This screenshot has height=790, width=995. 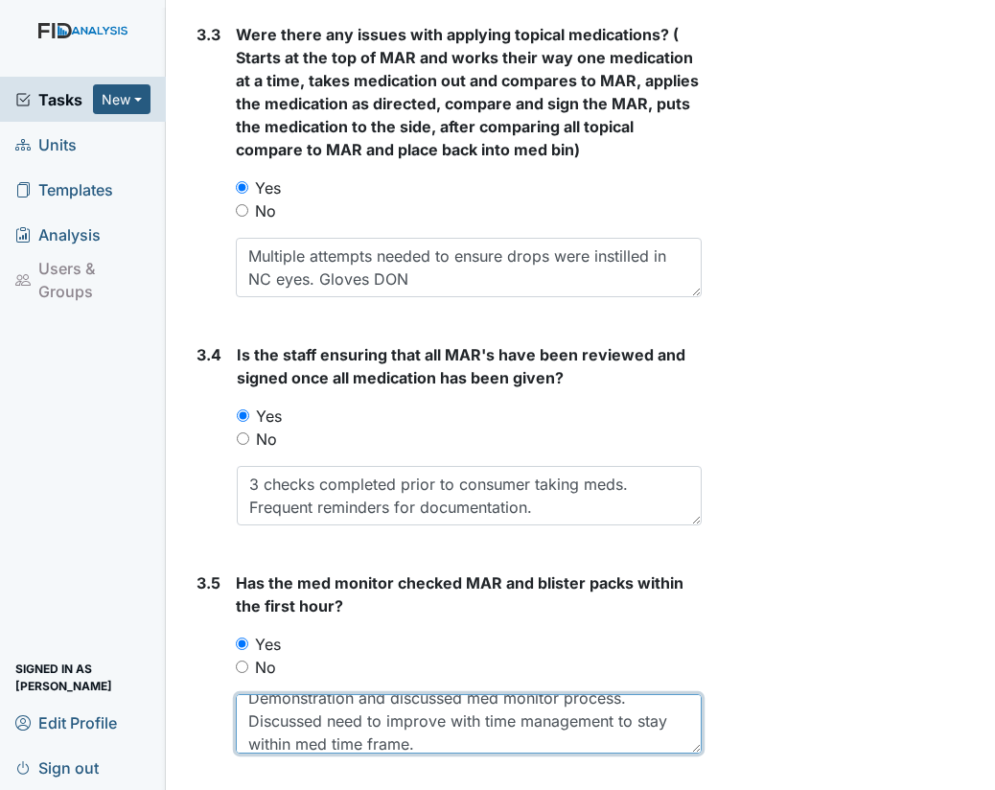 What do you see at coordinates (209, 355) in the screenshot?
I see `label: 3.4` at bounding box center [209, 355].